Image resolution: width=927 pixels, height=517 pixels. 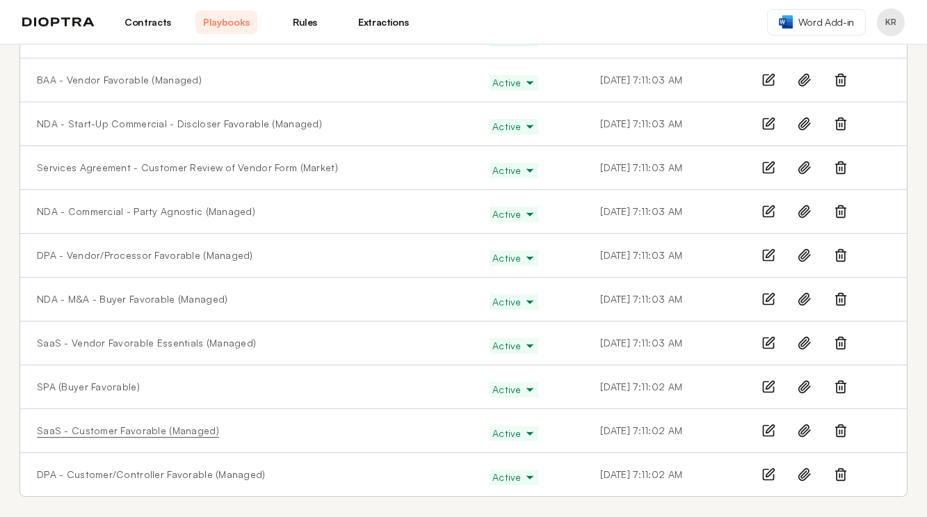 I want to click on a: NDA - Commercial - Party Agnostic (Managed), so click(x=146, y=211).